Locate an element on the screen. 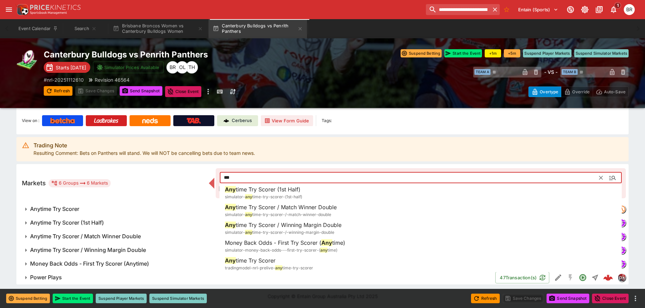  span: time-try-scorer is located at coordinates (298, 268).